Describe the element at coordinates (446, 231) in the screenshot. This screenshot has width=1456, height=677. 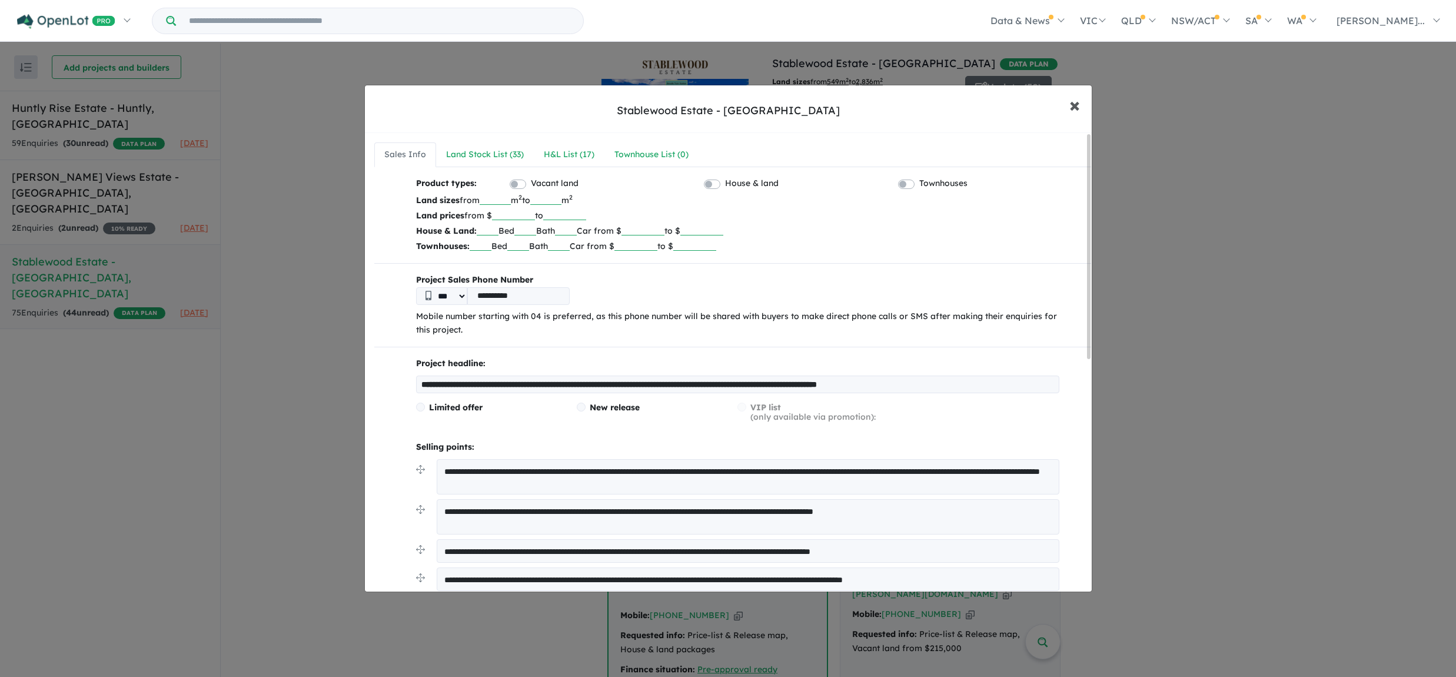
I see `b: House & Land:` at that location.